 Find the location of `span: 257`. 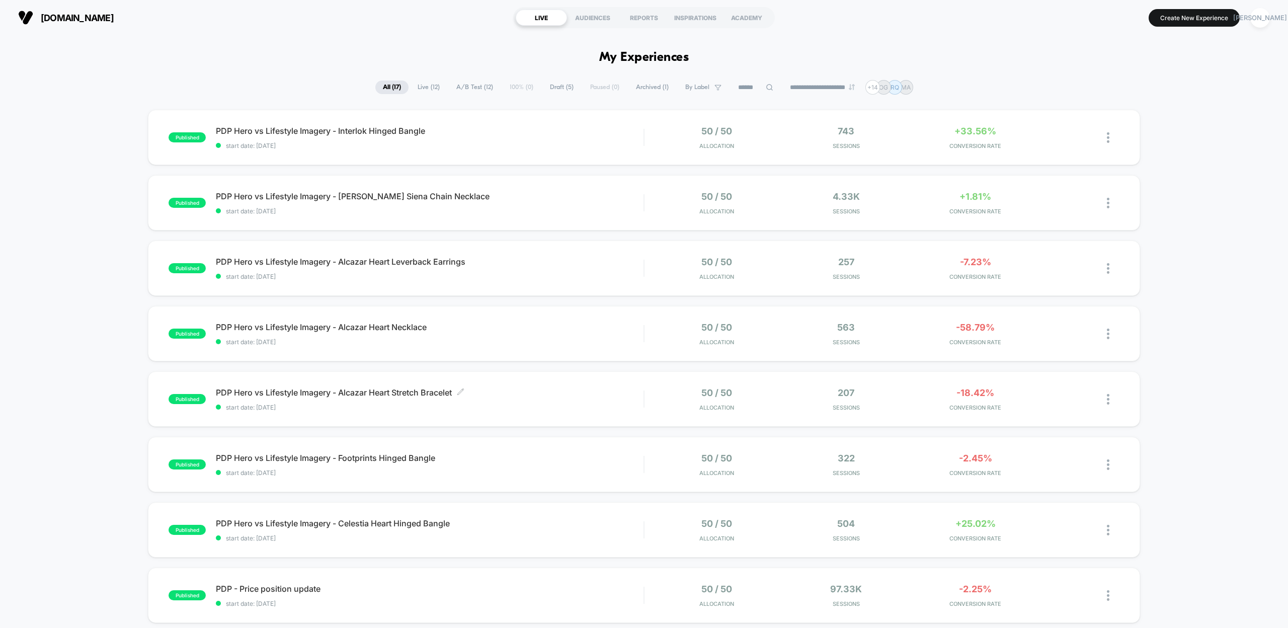

span: 257 is located at coordinates (846, 262).